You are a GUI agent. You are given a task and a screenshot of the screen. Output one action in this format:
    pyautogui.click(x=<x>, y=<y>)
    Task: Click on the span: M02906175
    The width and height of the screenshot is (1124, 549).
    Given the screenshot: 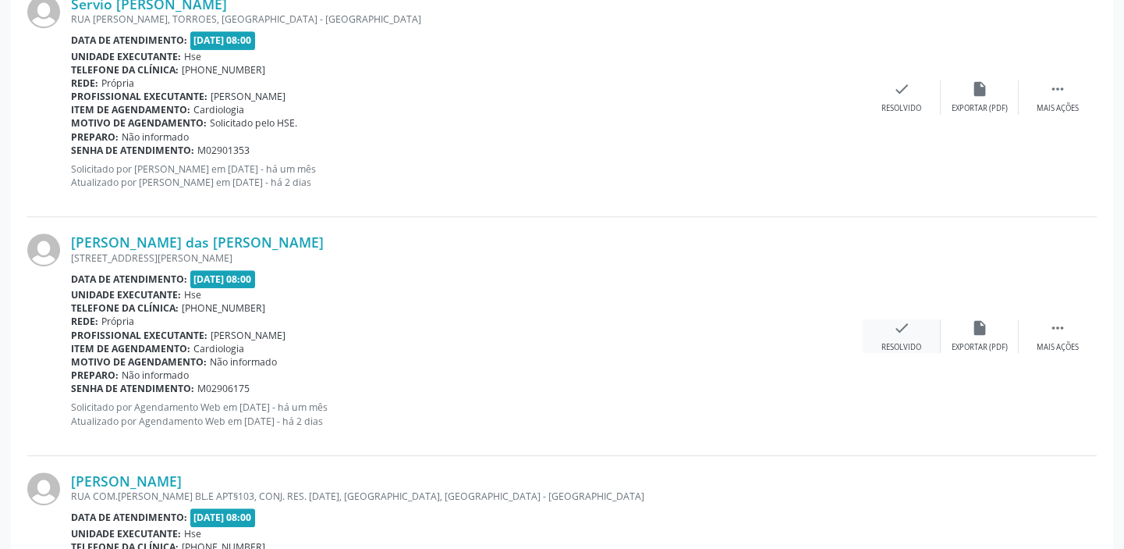 What is the action you would take?
    pyautogui.click(x=223, y=388)
    